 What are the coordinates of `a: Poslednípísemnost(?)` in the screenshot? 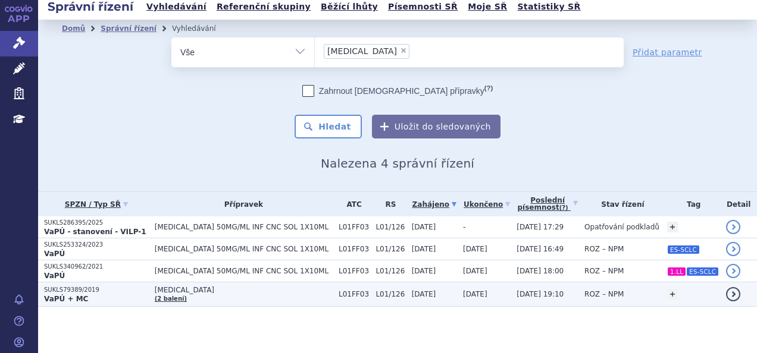 It's located at (547, 204).